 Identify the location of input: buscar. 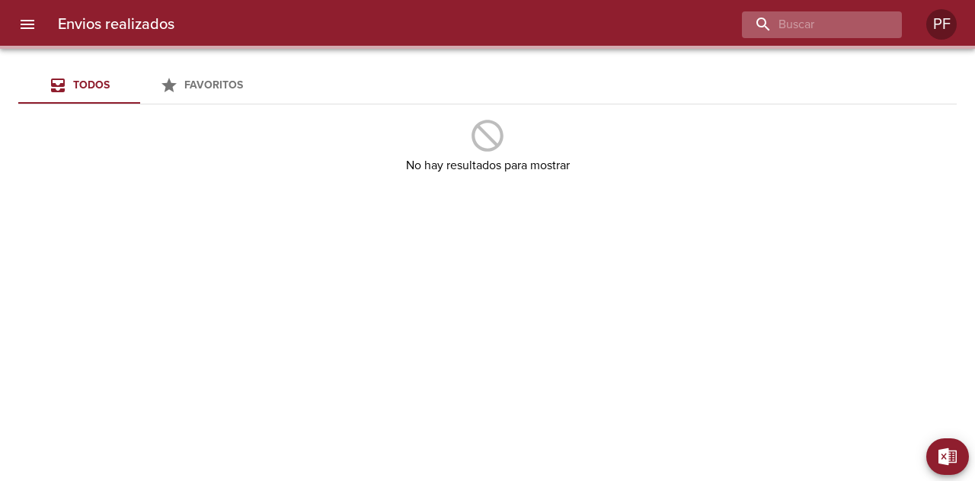
(809, 24).